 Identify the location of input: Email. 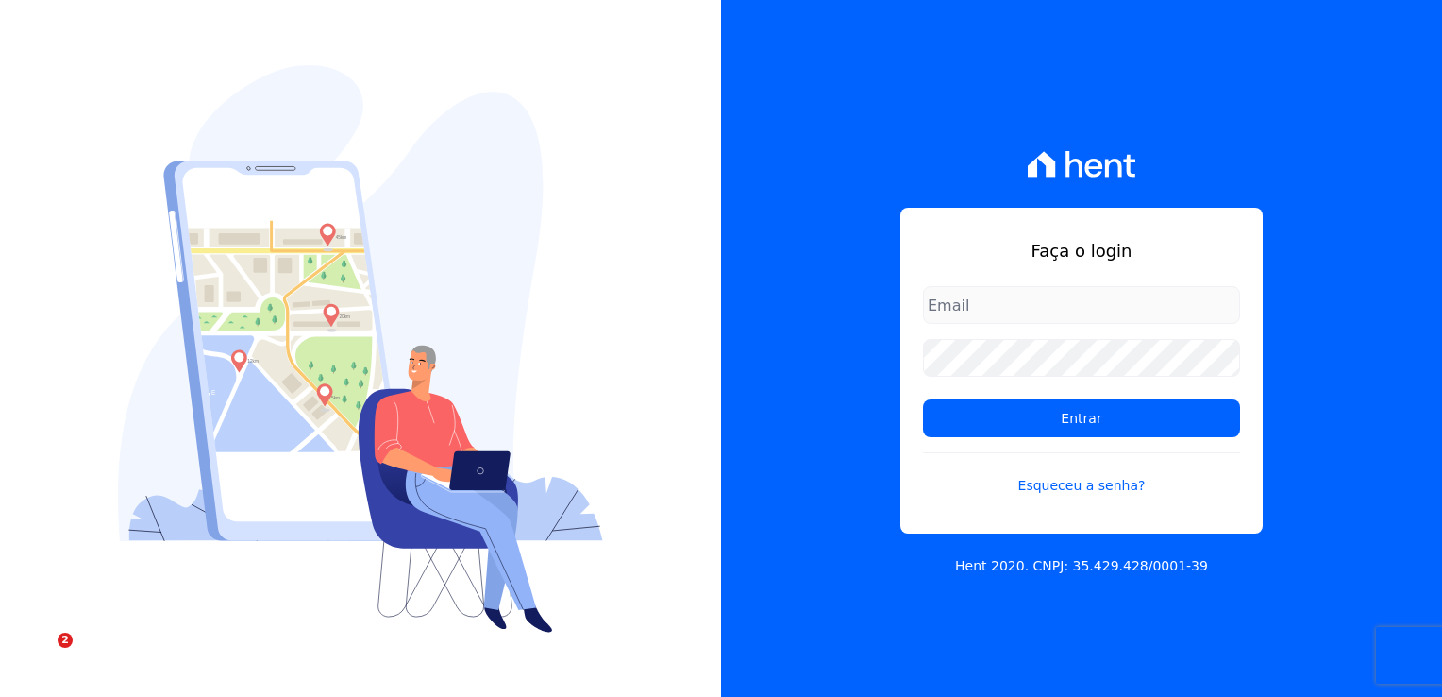
(1082, 305).